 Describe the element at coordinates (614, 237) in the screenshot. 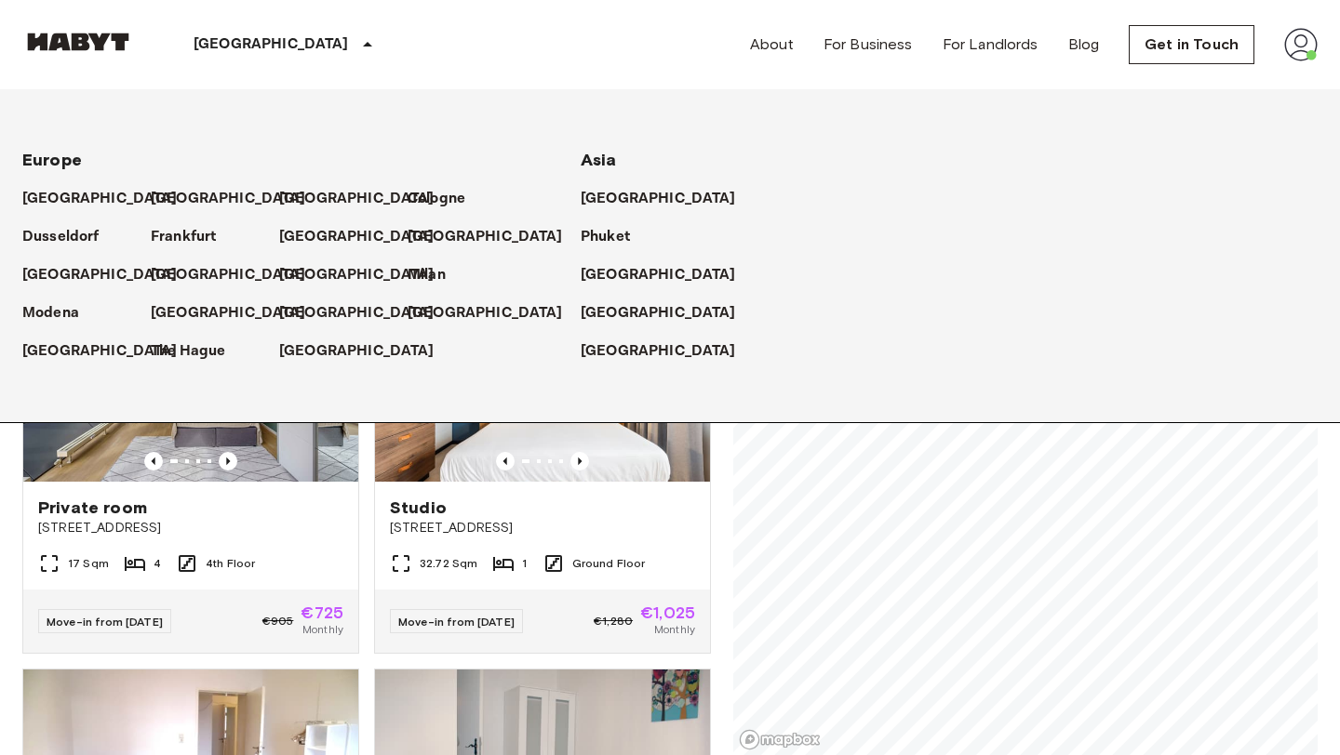

I see `a: Phuket` at that location.